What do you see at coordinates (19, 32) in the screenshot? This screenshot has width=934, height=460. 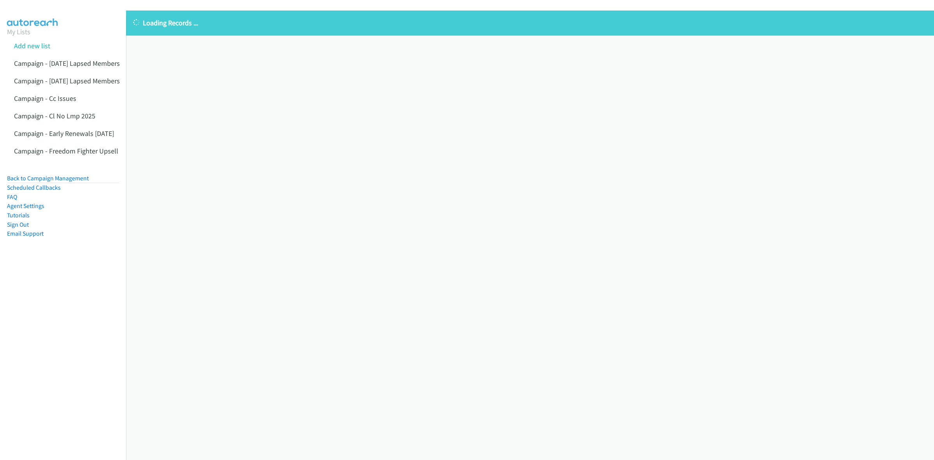 I see `a: My Lists` at bounding box center [19, 32].